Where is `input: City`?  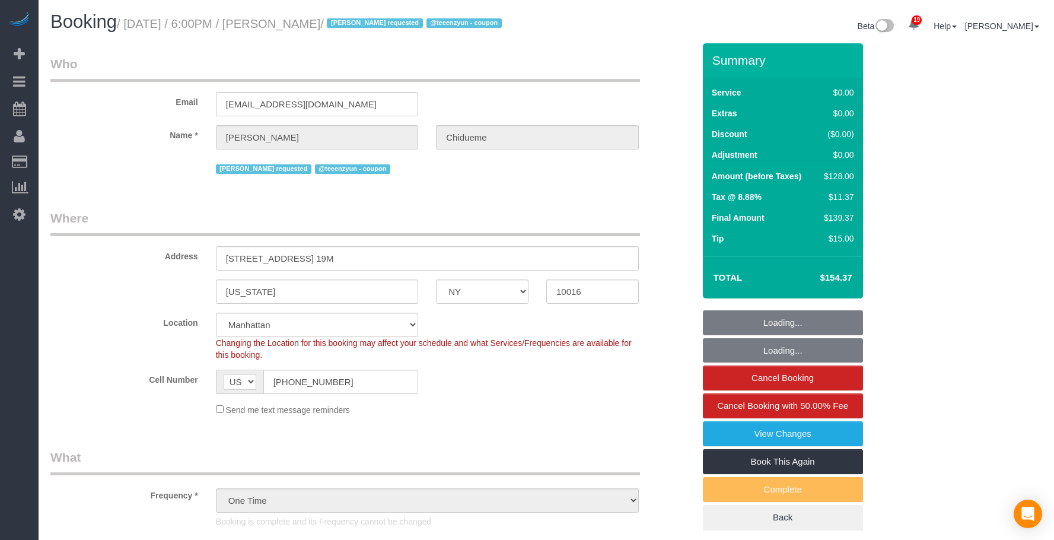 input: City is located at coordinates (317, 291).